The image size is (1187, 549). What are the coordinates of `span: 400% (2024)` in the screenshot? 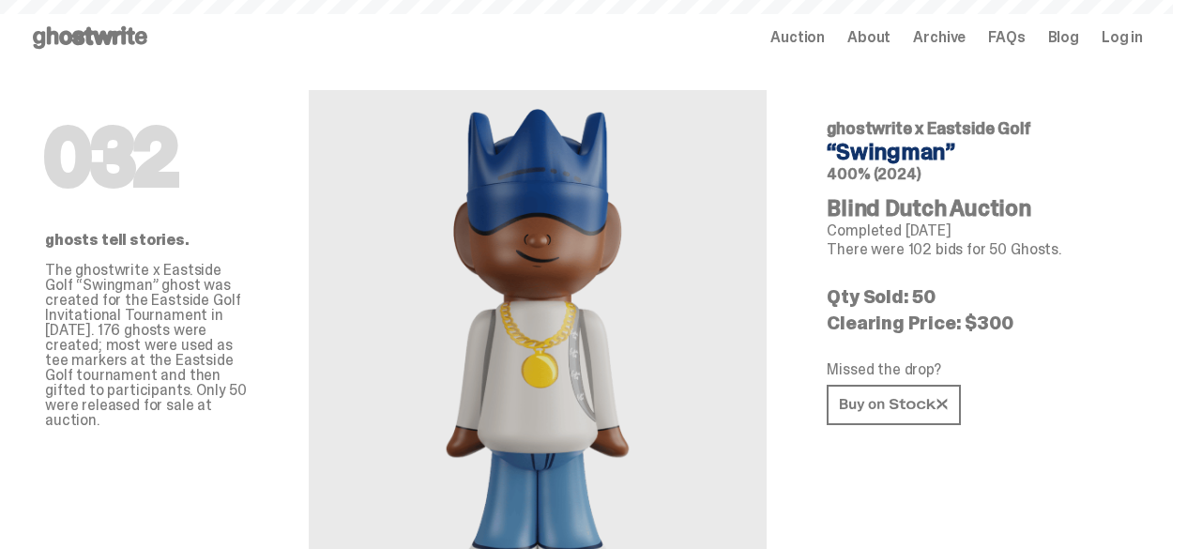 It's located at (874, 174).